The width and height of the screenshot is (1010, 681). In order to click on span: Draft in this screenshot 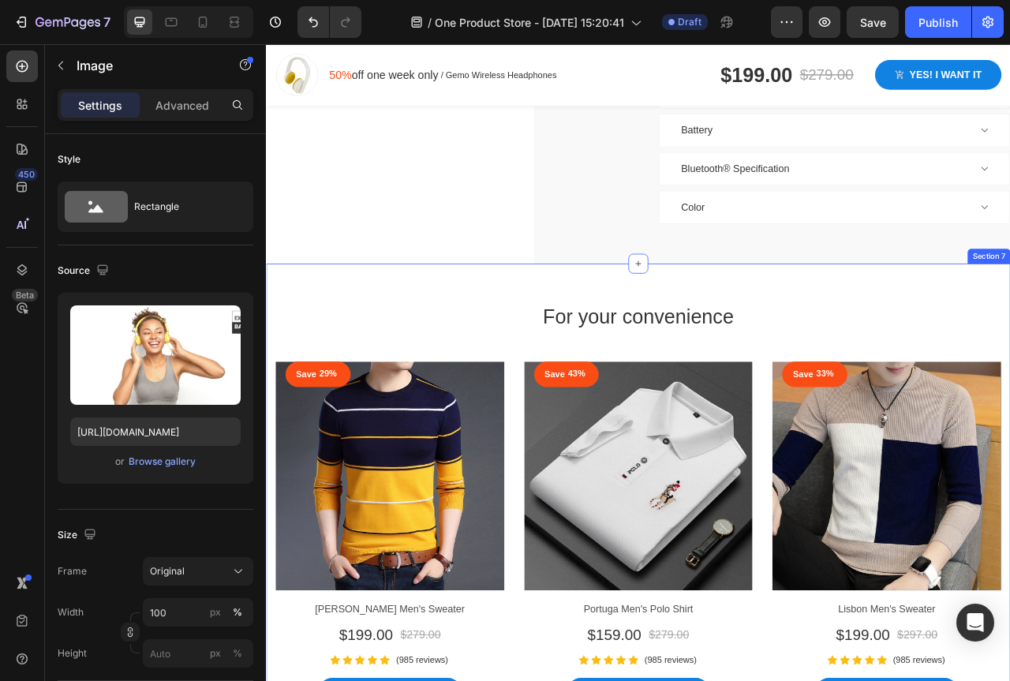, I will do `click(690, 22)`.